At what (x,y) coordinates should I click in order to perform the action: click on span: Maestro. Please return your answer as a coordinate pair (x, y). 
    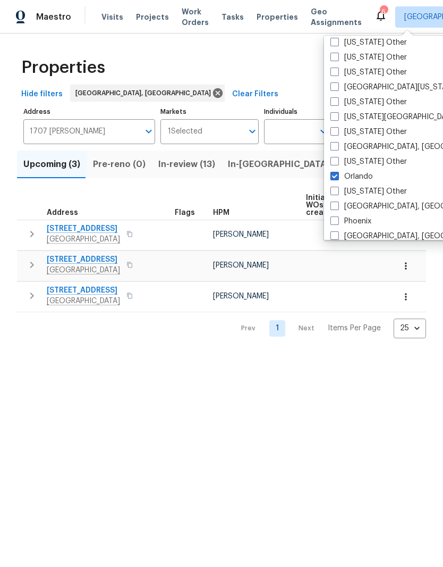
    Looking at the image, I should click on (54, 17).